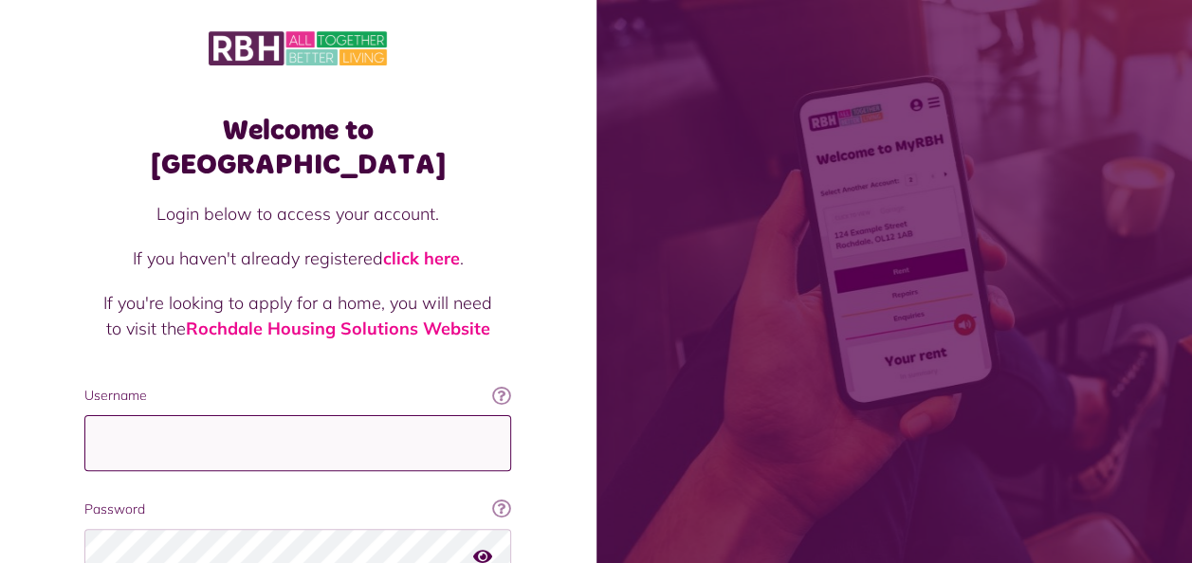  I want to click on a: click here, so click(421, 258).